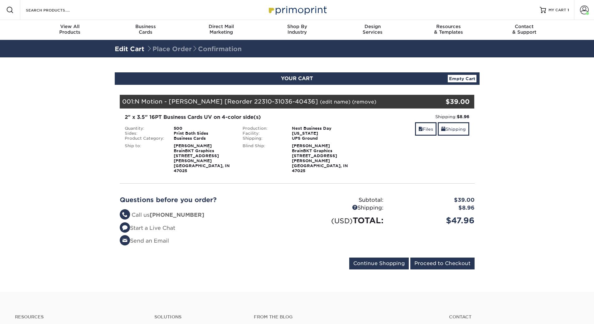  I want to click on div: & Templates, so click(448, 29).